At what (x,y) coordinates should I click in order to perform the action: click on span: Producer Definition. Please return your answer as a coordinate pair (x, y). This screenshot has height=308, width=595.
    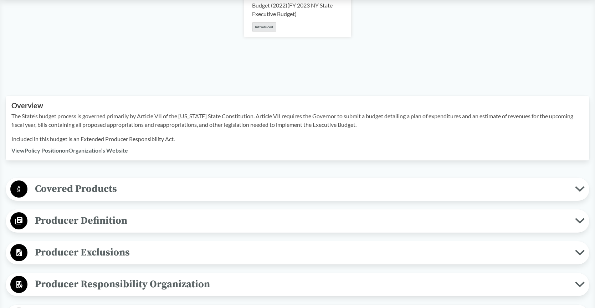
    Looking at the image, I should click on (301, 220).